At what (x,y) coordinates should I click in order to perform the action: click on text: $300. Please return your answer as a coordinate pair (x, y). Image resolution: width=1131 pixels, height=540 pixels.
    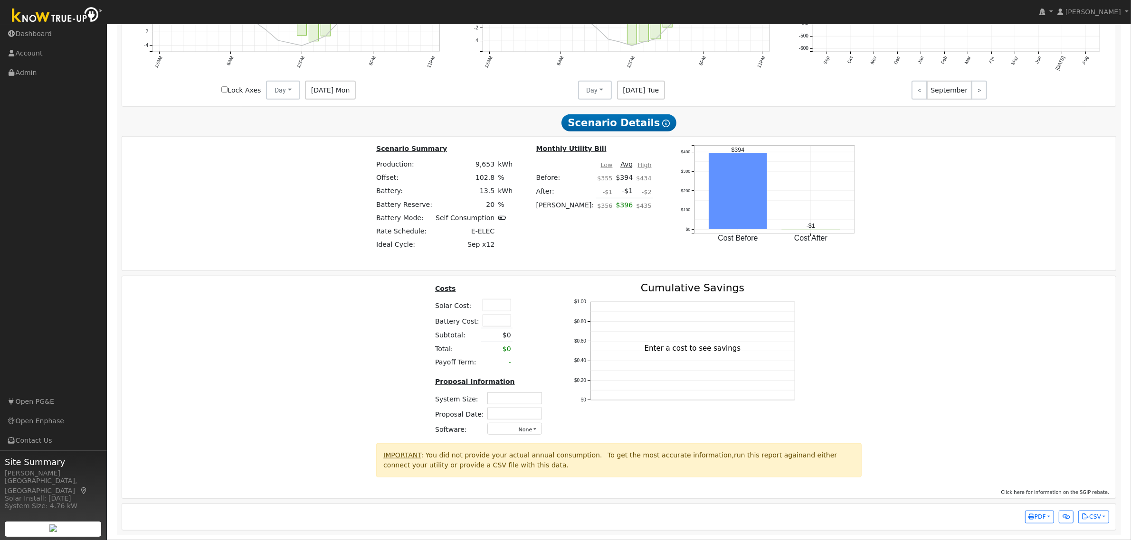
    Looking at the image, I should click on (686, 171).